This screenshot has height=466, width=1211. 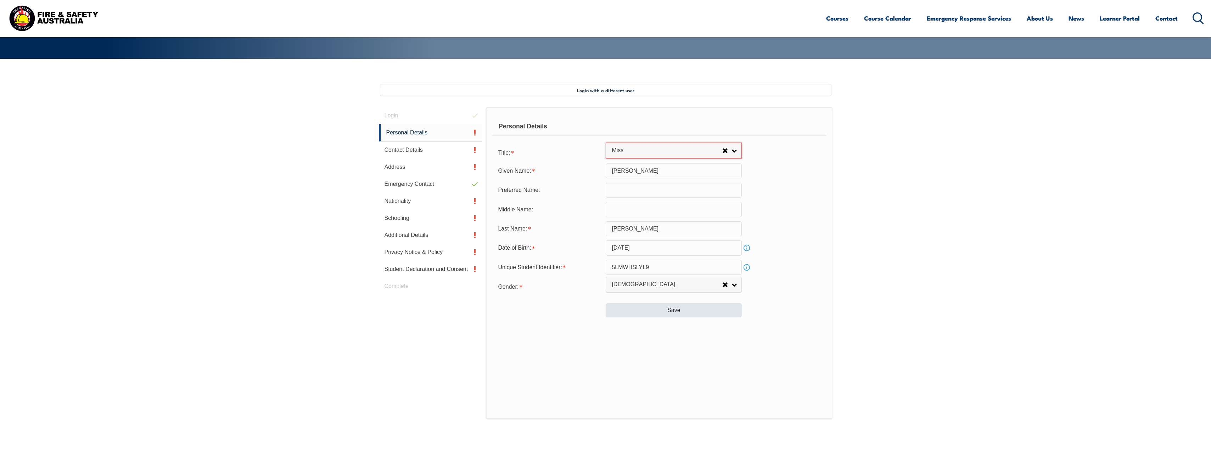 I want to click on a: Emergency Response Services, so click(x=969, y=18).